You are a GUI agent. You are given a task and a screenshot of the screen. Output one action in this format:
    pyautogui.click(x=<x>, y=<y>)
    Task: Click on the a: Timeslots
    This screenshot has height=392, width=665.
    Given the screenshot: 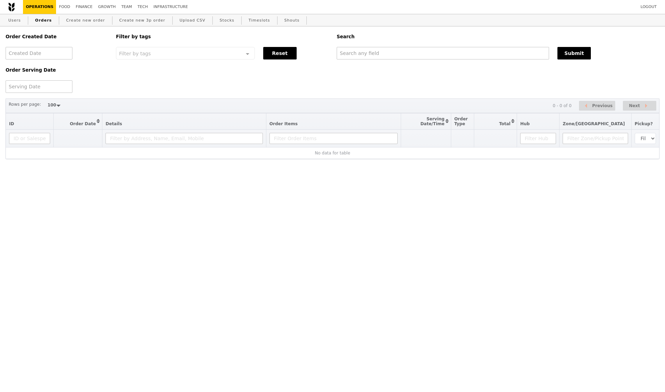 What is the action you would take?
    pyautogui.click(x=259, y=21)
    